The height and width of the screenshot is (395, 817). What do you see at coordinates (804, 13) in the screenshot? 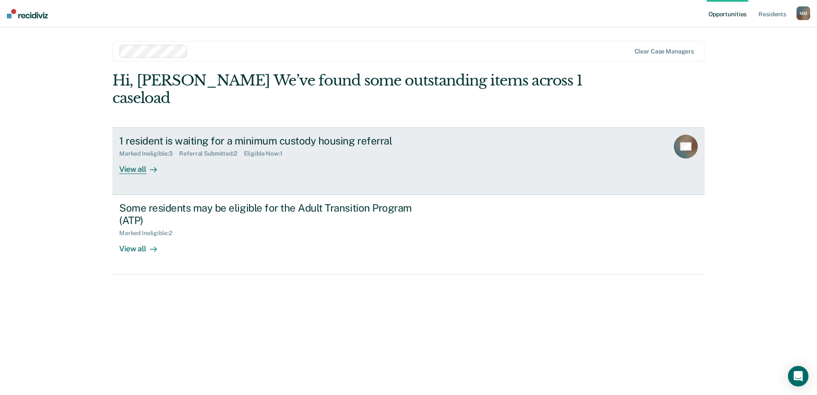
I see `div: M M` at bounding box center [804, 13].